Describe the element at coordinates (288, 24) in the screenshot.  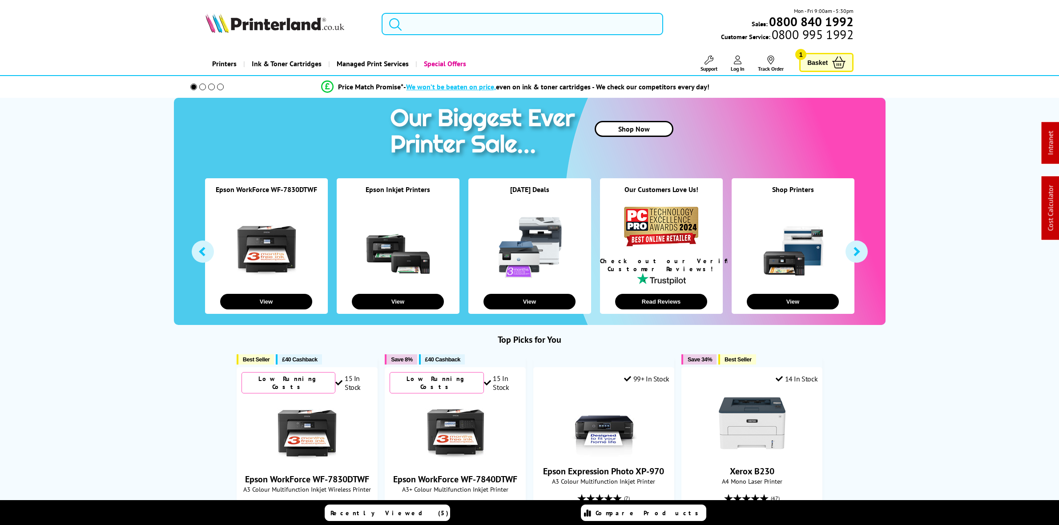
I see `a: Printerland Logo` at that location.